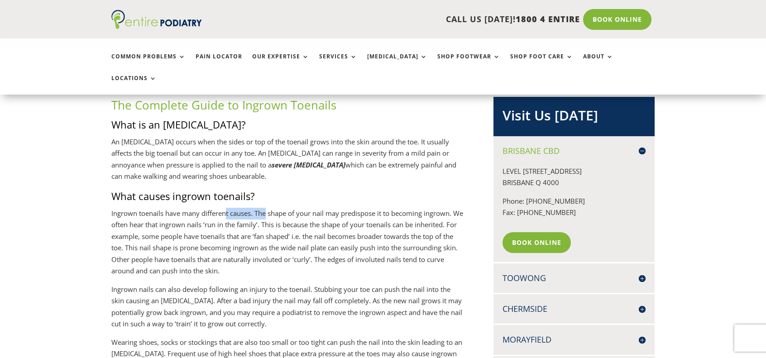 The width and height of the screenshot is (766, 358). I want to click on img: logo (1), so click(157, 19).